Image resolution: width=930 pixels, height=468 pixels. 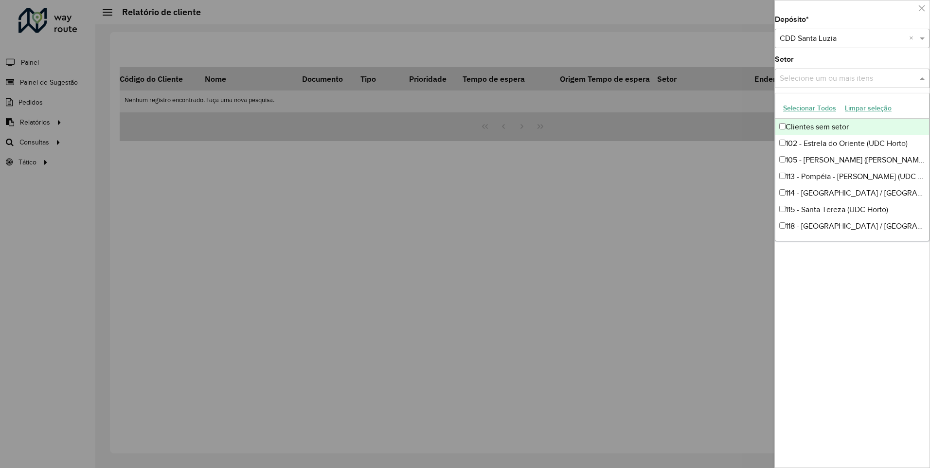 I want to click on button: Selecionar Todos, so click(x=809, y=108).